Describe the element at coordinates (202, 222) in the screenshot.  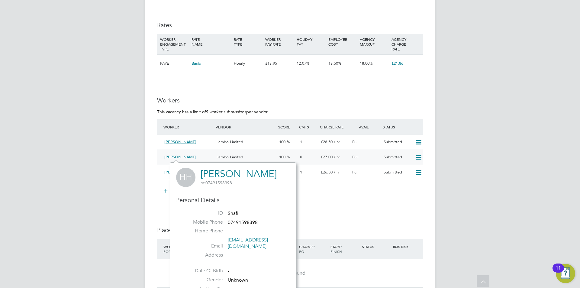
I see `label: Mobile Phone` at that location.